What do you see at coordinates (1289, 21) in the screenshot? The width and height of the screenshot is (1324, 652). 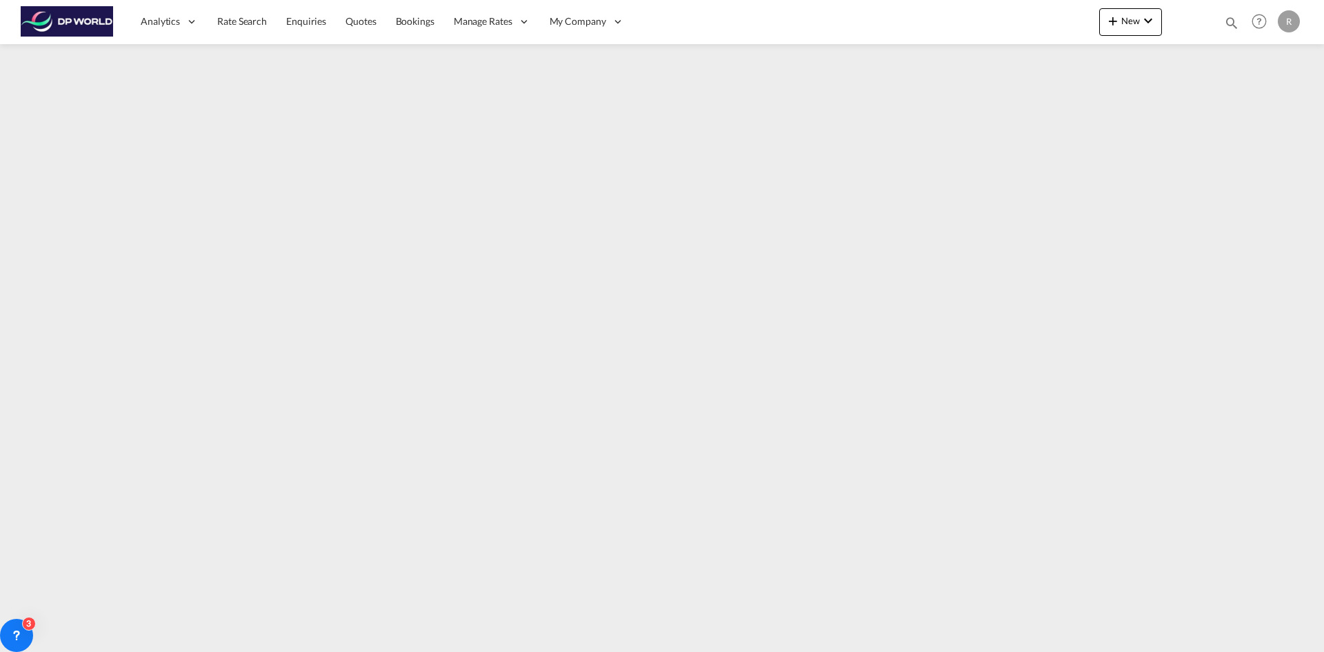 I see `div: R` at bounding box center [1289, 21].